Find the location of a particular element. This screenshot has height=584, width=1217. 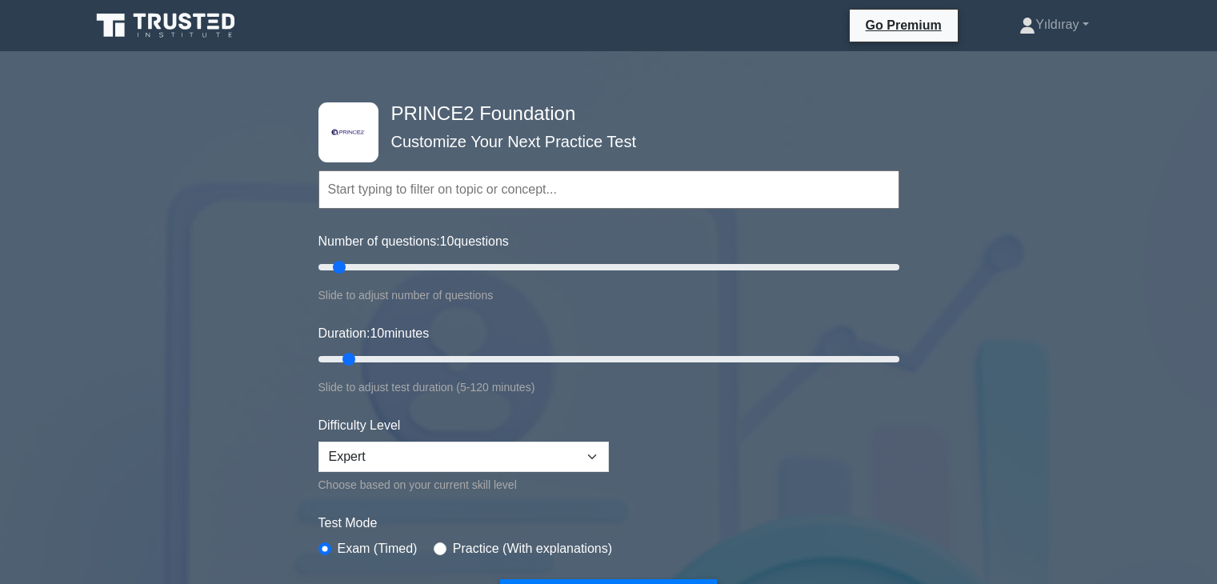

input: Start typing to filter on topic or concept... is located at coordinates (609, 190).